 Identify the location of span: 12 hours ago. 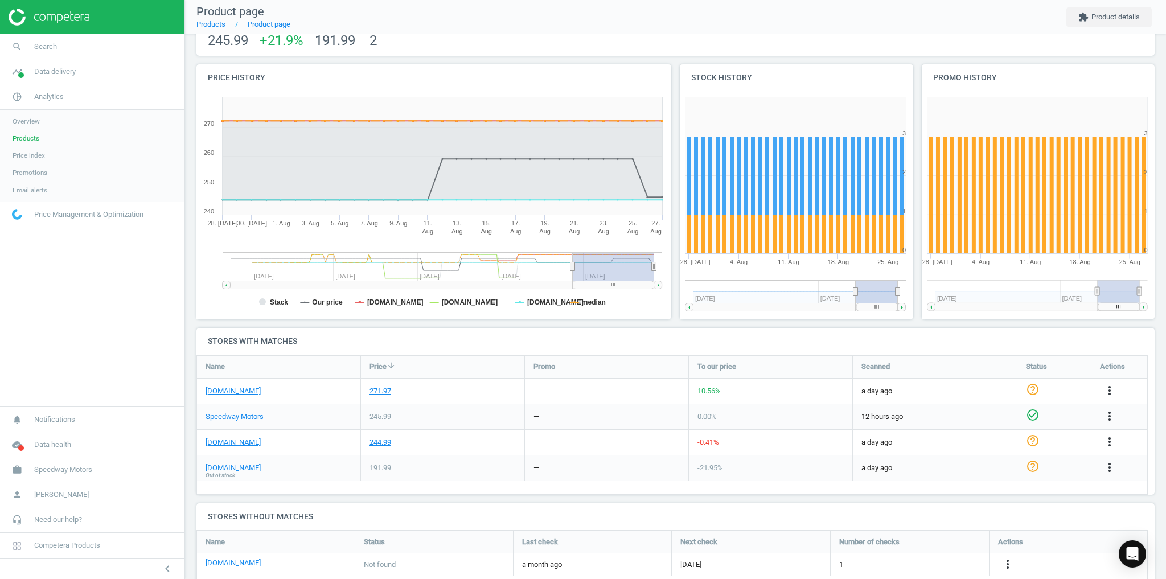
(935, 417).